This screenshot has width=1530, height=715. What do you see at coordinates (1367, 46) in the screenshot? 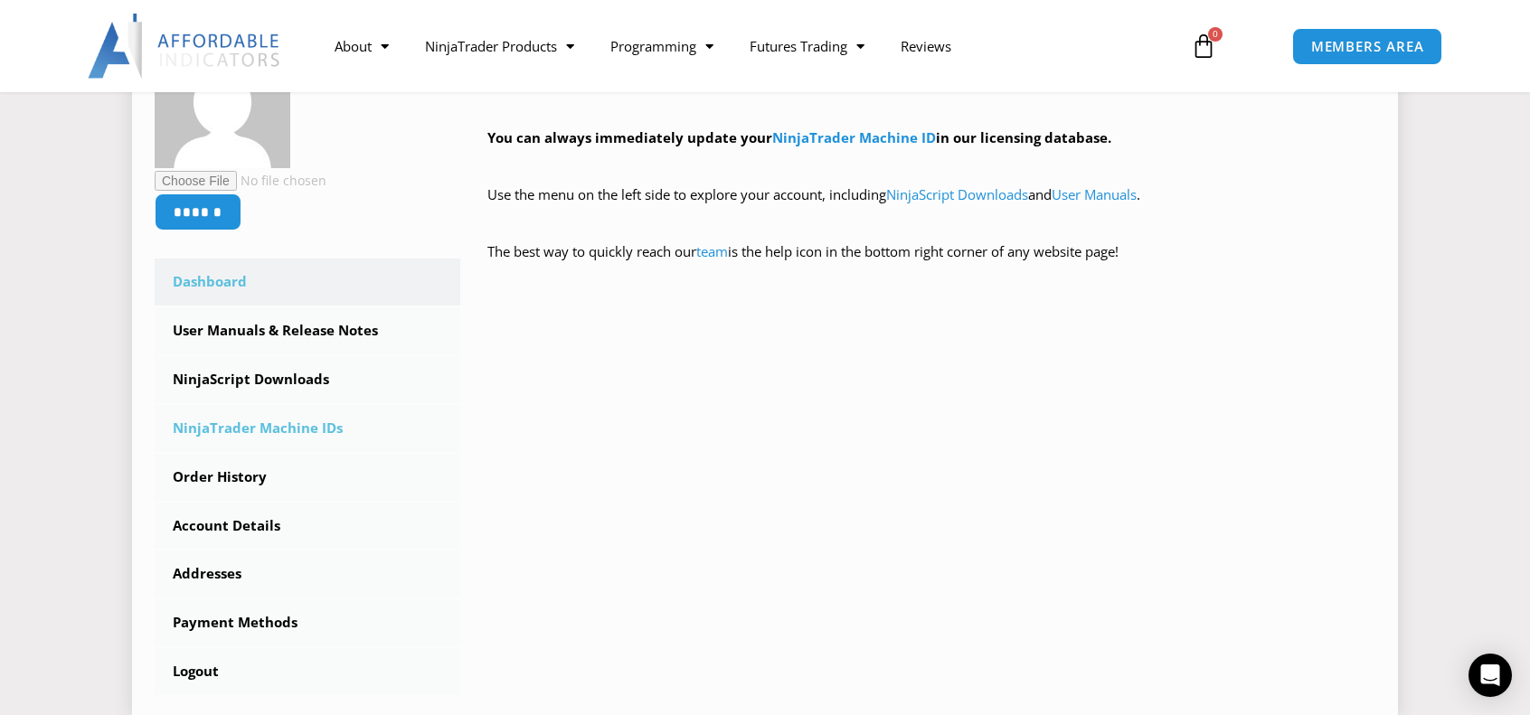
I see `a: MEMBERS AREA` at bounding box center [1367, 46].